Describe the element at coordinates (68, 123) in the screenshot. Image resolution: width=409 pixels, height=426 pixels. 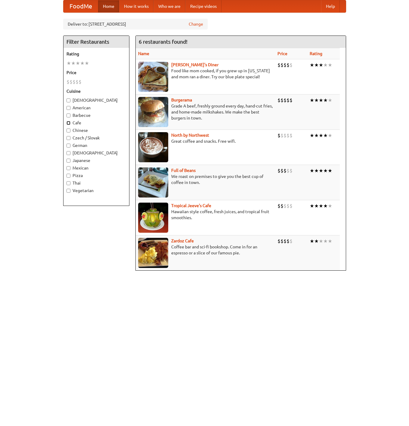
I see `input: Cafe` at that location.